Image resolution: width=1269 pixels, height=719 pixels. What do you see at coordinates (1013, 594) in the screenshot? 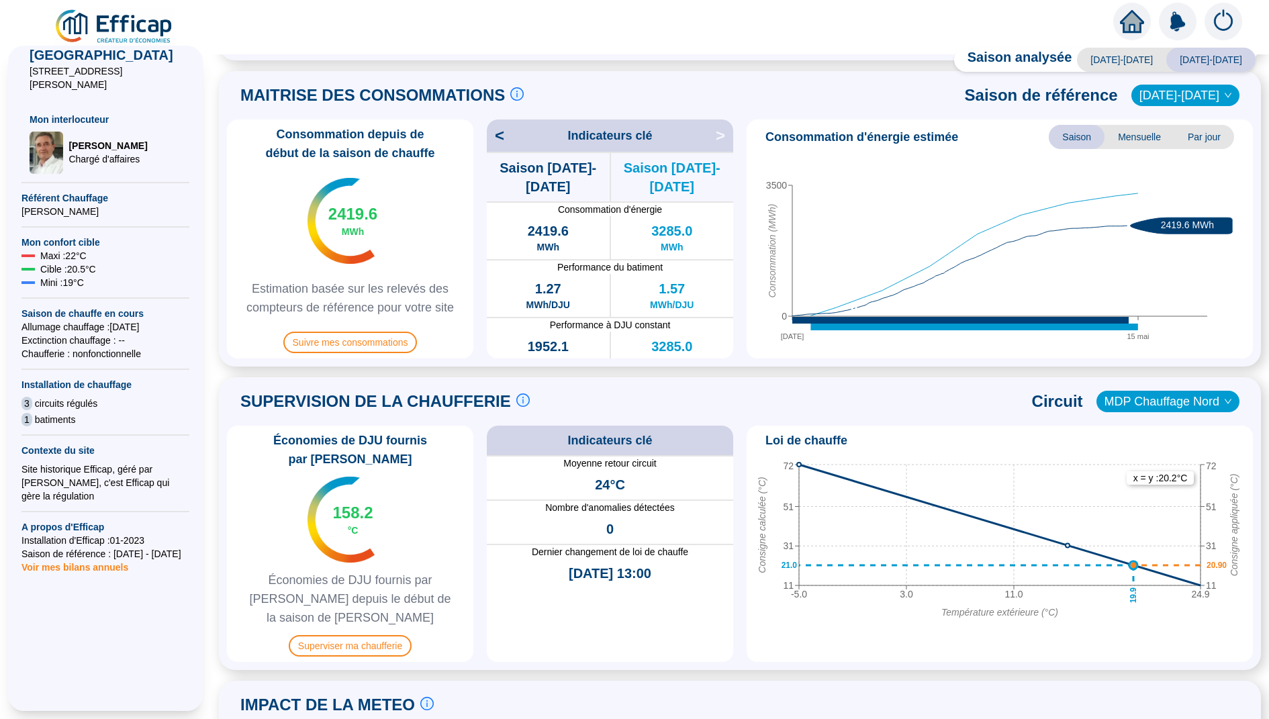
I see `tspan: 11.0` at bounding box center [1013, 594].